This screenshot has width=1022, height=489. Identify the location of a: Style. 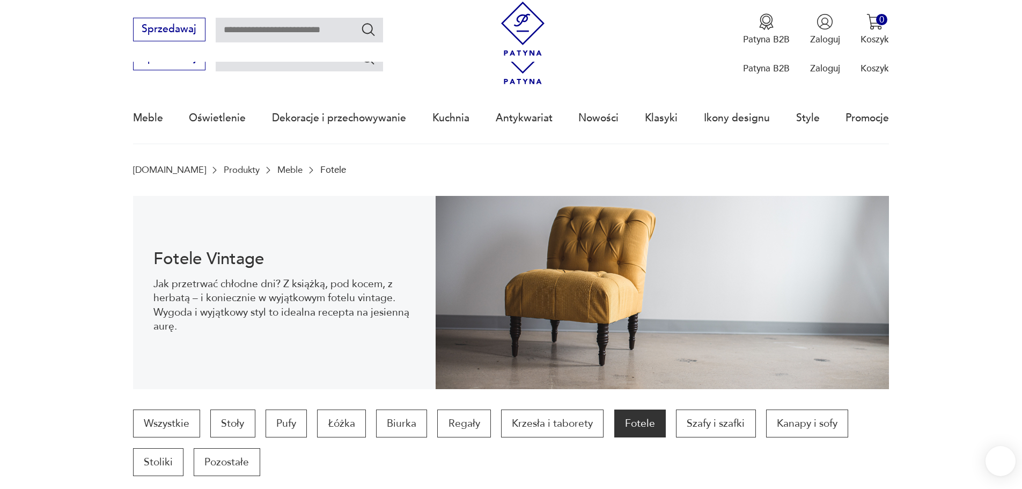
(808, 118).